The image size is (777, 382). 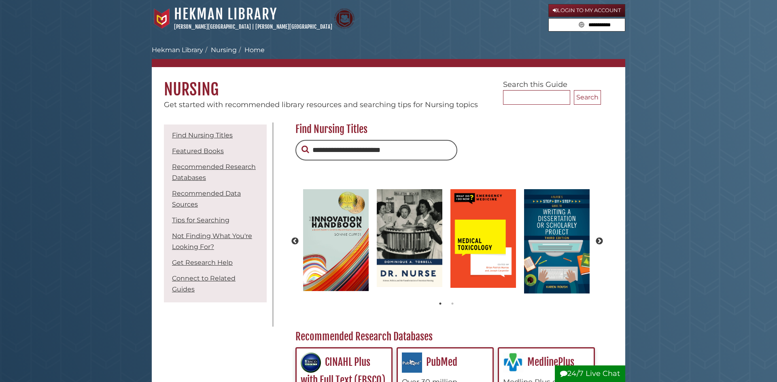 What do you see at coordinates (452, 304) in the screenshot?
I see `button: 2 of 2` at bounding box center [452, 304].